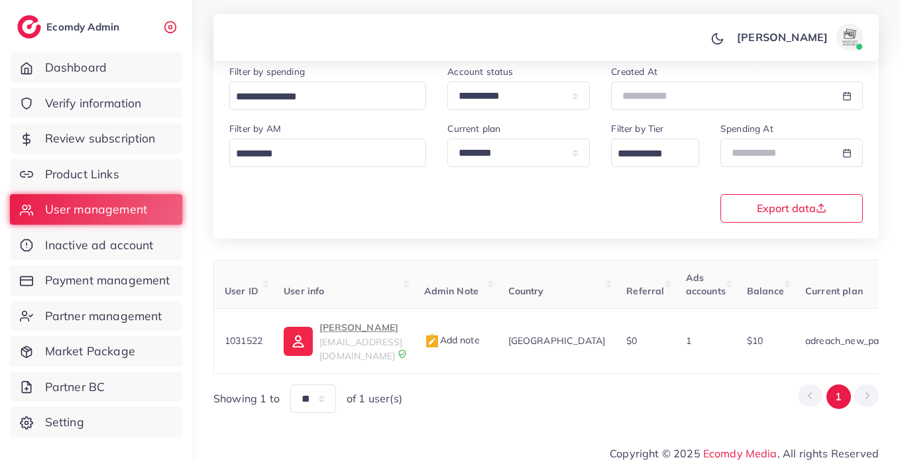 This screenshot has height=462, width=900. Describe the element at coordinates (634, 72) in the screenshot. I see `label: Created At` at that location.